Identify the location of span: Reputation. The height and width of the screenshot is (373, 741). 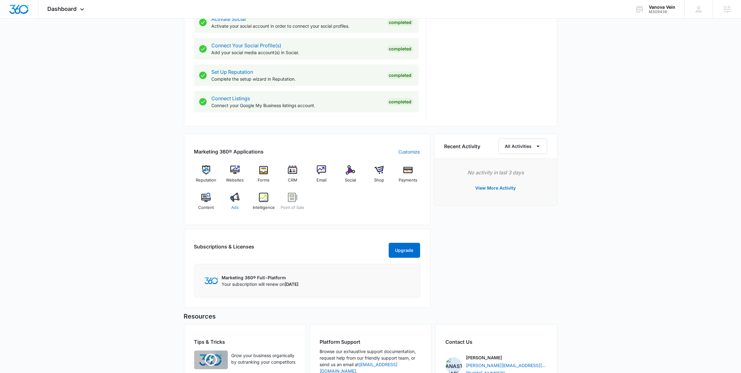
(206, 180).